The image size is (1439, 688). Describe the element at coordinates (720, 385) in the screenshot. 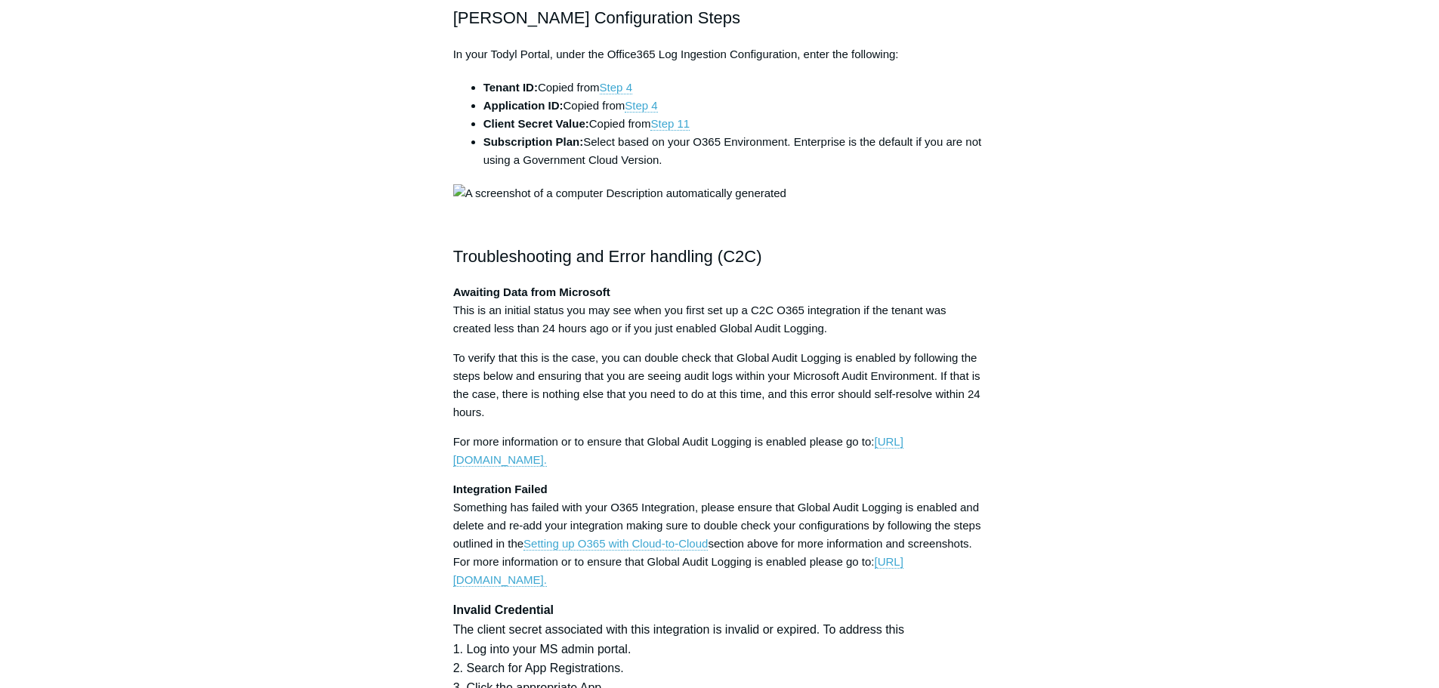

I see `p: To verify that this is the case, you can double check that Global Audit Logging is enabled by fol...` at that location.